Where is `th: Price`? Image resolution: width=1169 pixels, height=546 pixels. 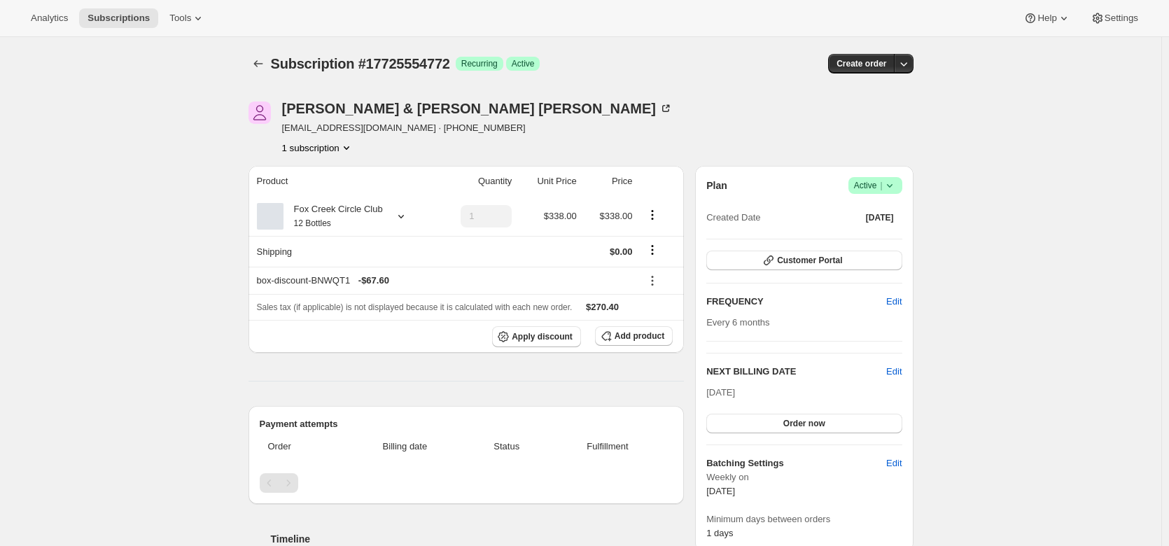 th: Price is located at coordinates (609, 181).